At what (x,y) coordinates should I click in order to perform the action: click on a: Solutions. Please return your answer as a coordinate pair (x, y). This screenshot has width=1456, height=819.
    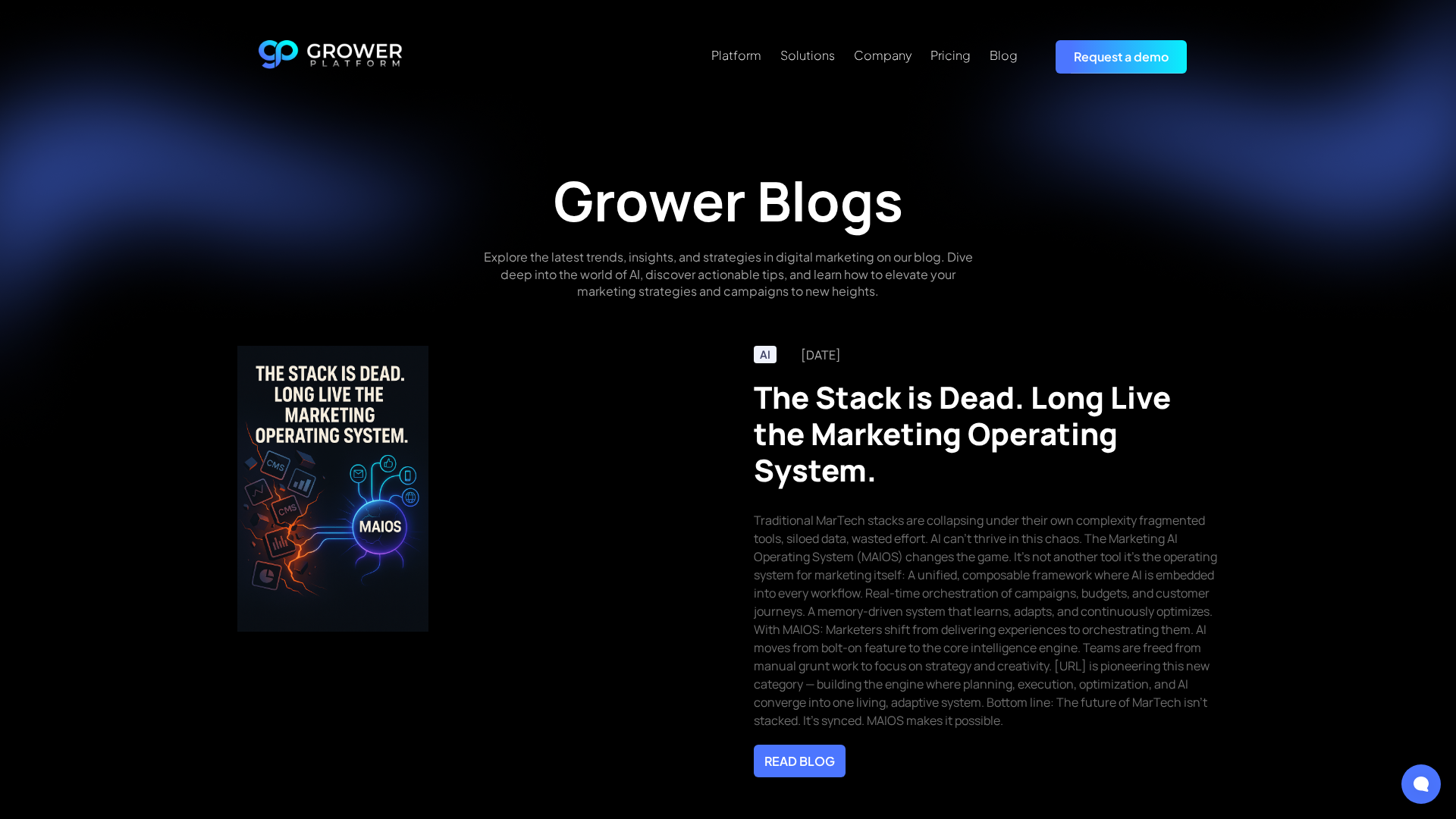
    Looking at the image, I should click on (808, 55).